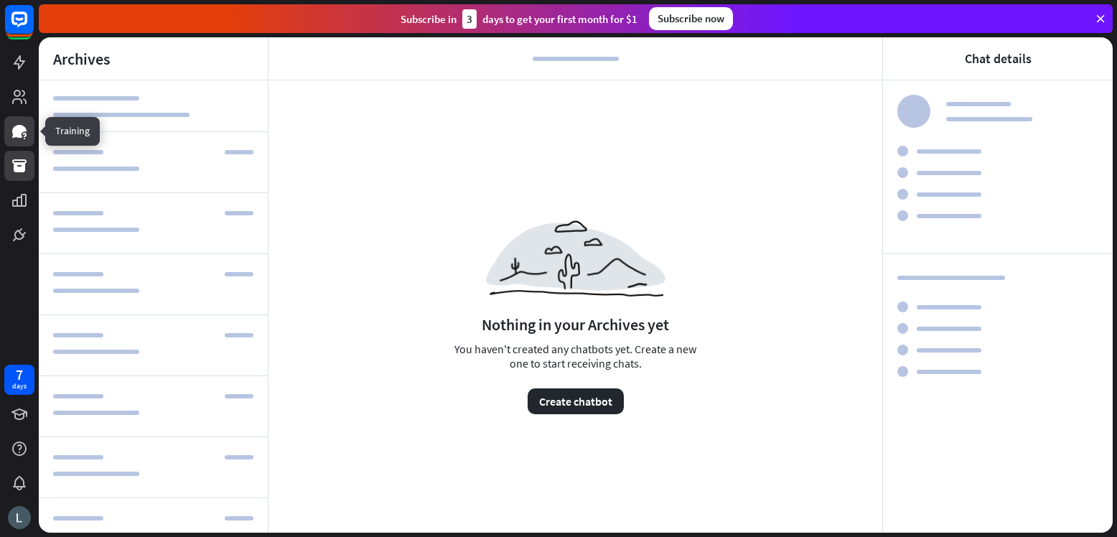 Image resolution: width=1117 pixels, height=537 pixels. I want to click on div: 7, so click(19, 375).